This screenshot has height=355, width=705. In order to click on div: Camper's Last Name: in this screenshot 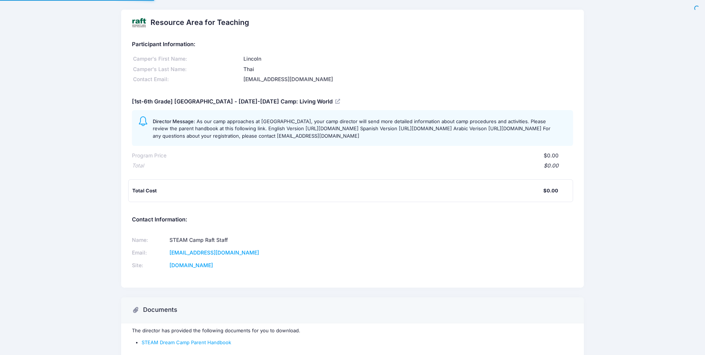, I will do `click(187, 69)`.